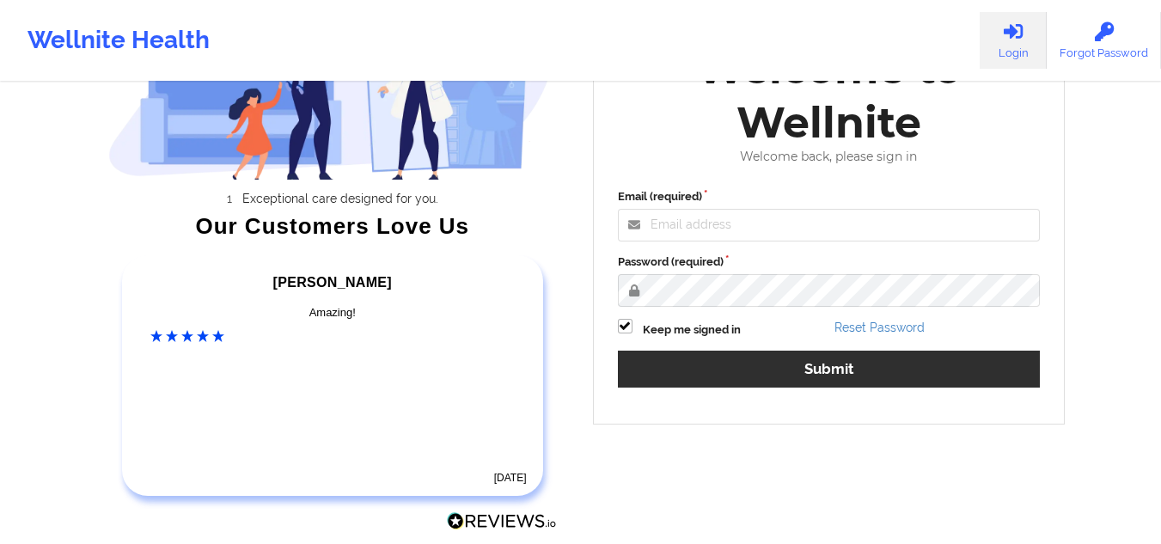  Describe the element at coordinates (829, 197) in the screenshot. I see `label: Email (required)` at that location.